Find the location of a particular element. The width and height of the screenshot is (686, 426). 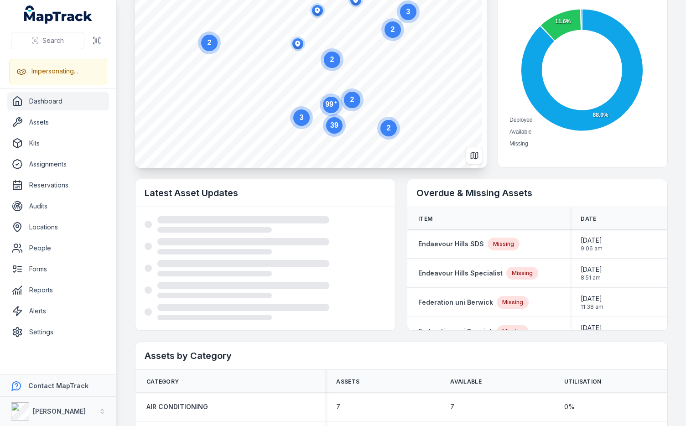

a: Endeavour Hills Specialist is located at coordinates (460, 273).